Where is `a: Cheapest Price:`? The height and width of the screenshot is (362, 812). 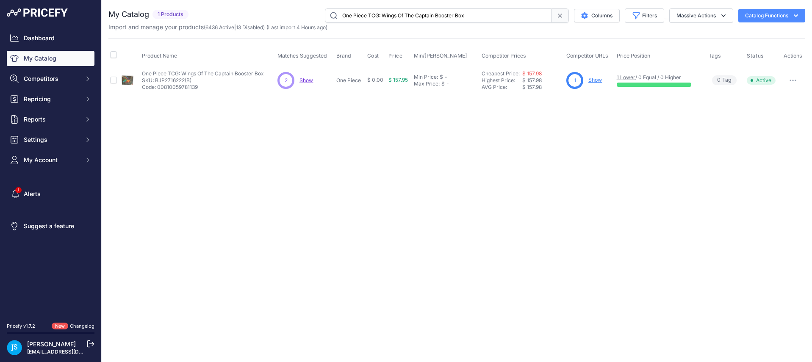
a: Cheapest Price: is located at coordinates (501, 73).